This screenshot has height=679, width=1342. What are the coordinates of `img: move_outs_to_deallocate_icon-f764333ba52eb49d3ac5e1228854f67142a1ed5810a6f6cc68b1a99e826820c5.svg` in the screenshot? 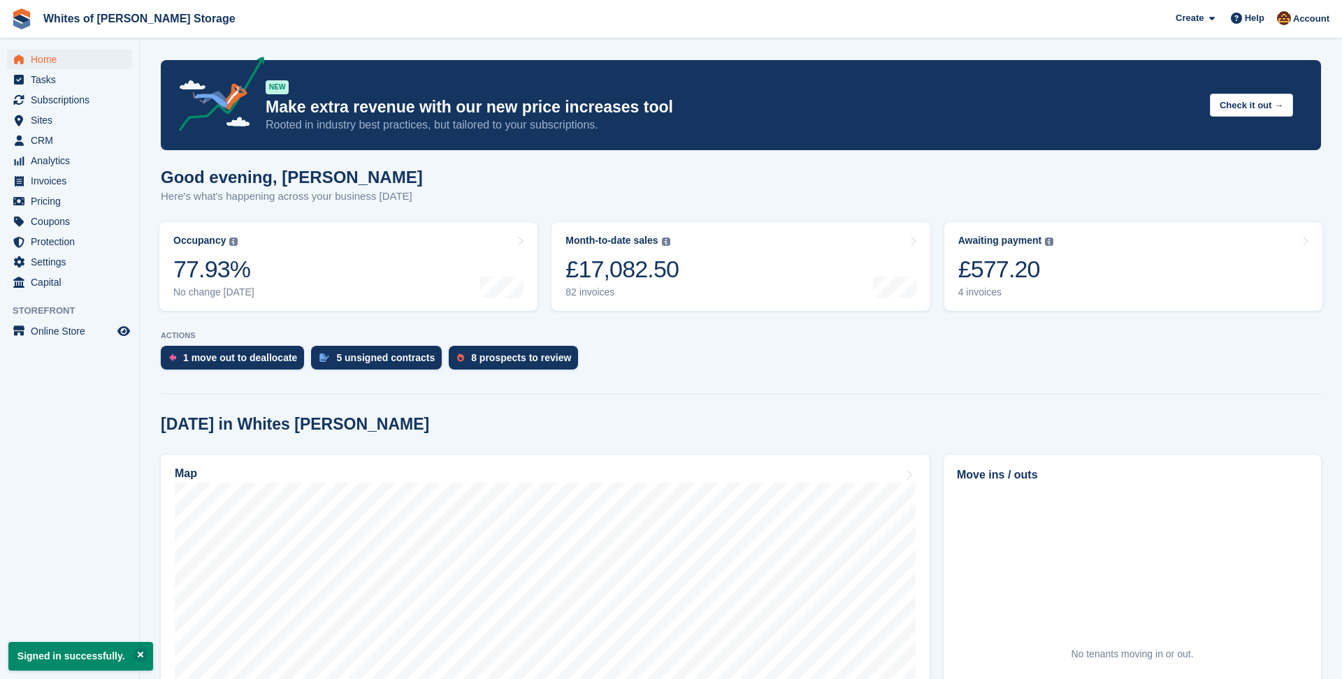 It's located at (173, 358).